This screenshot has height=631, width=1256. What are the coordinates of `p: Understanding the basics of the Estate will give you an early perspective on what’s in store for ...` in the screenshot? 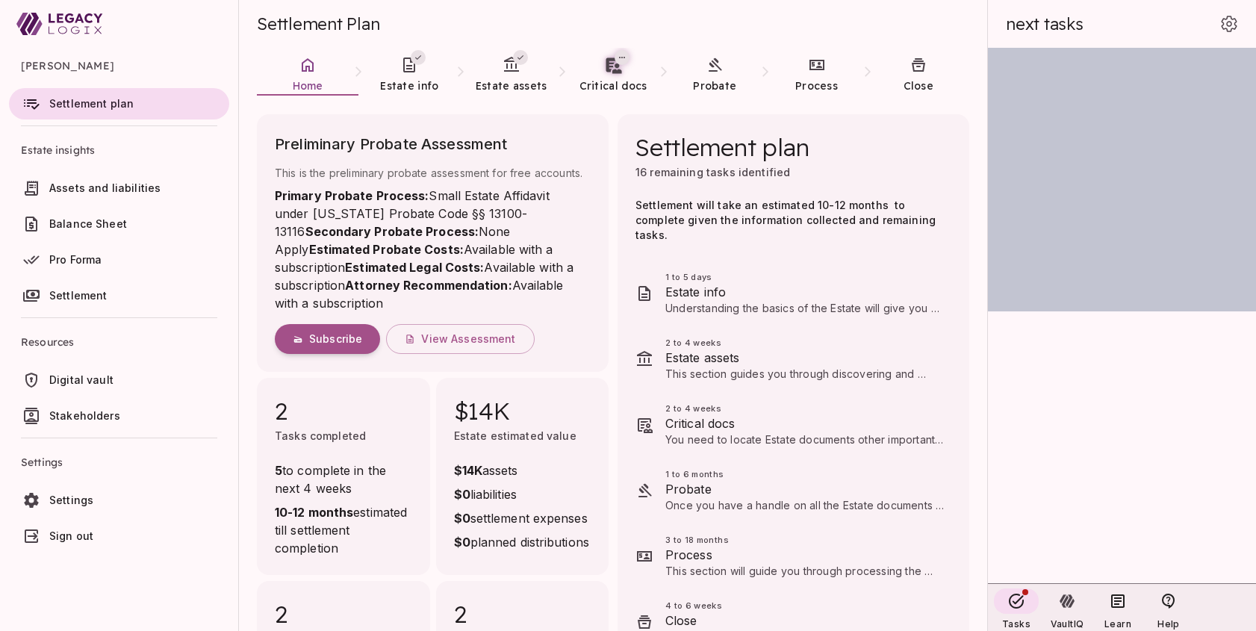 It's located at (805, 308).